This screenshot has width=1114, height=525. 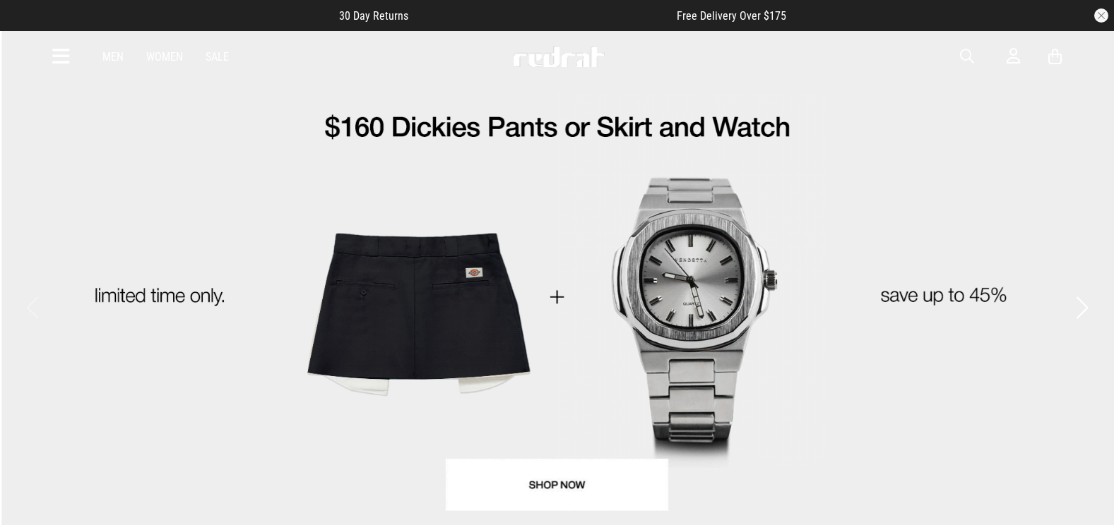 What do you see at coordinates (731, 16) in the screenshot?
I see `span: Free Delivery Over $175` at bounding box center [731, 16].